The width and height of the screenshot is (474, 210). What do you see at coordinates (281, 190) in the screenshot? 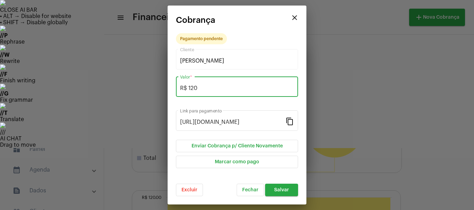
I see `button: Salvar` at bounding box center [281, 190].